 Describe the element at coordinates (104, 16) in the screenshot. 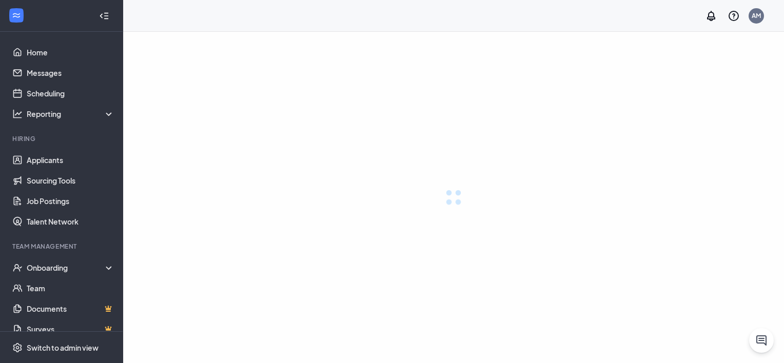

I see `svg: Collapse` at that location.